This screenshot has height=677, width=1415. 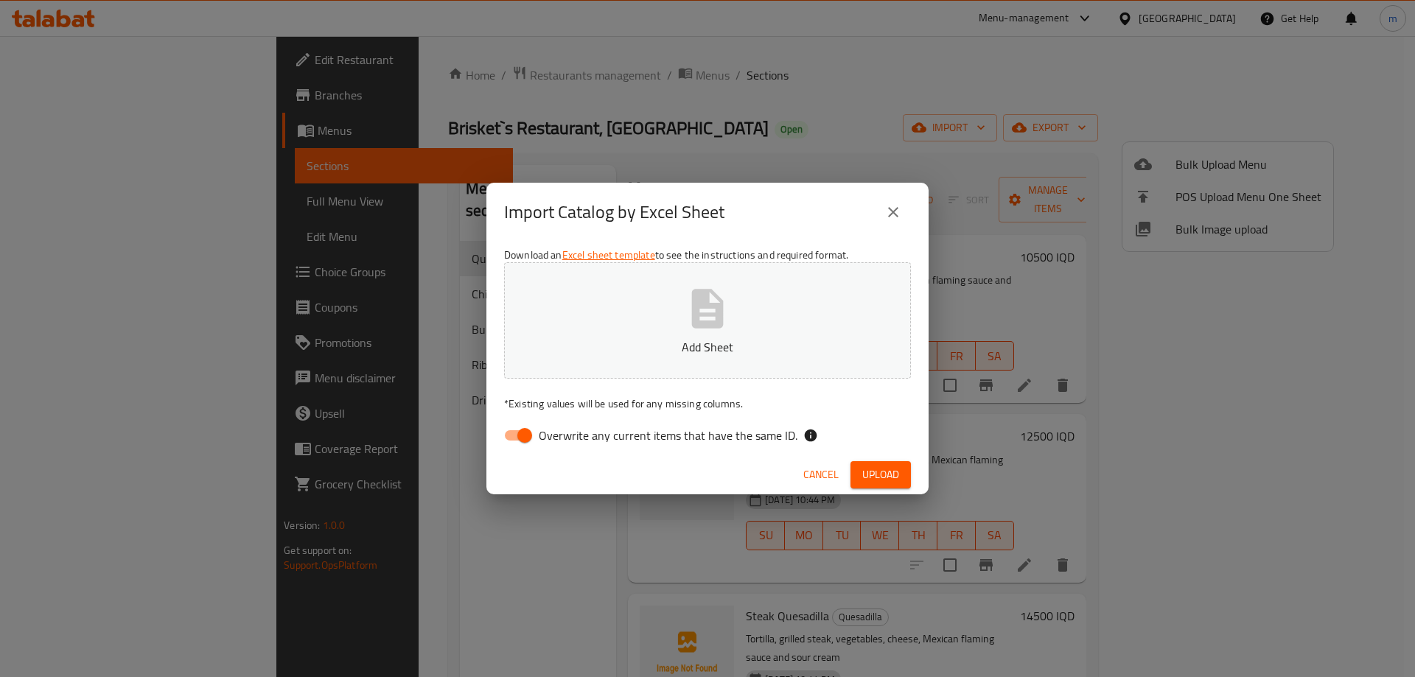 I want to click on button: Add Sheet, so click(x=708, y=321).